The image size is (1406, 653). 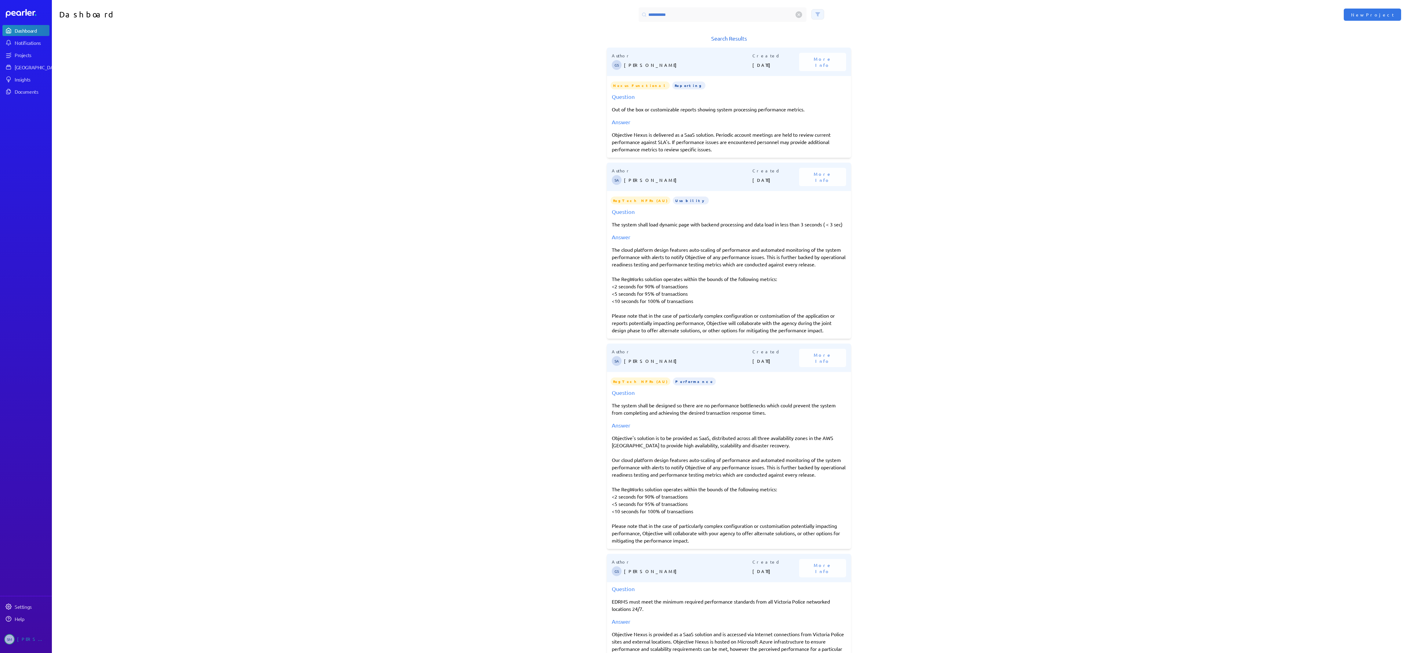 I want to click on a: Settings, so click(x=26, y=607).